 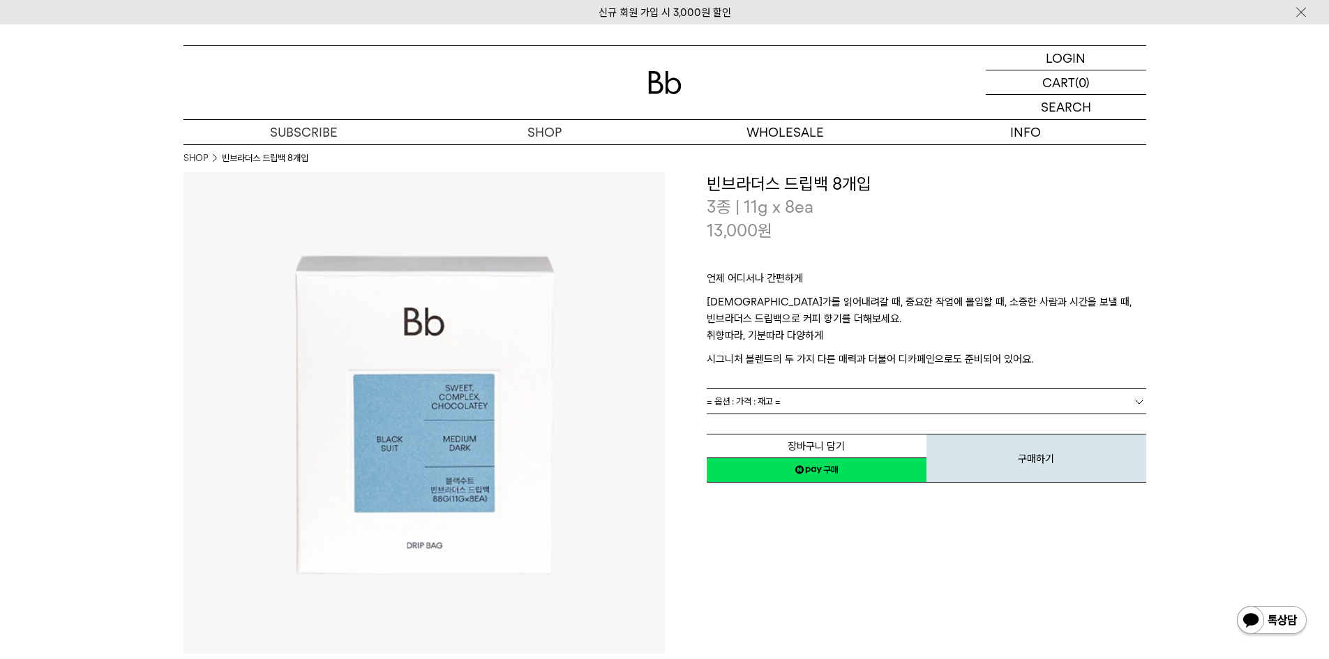 I want to click on img: 카카오톡 채널 1:1 채팅 버튼, so click(x=1272, y=622).